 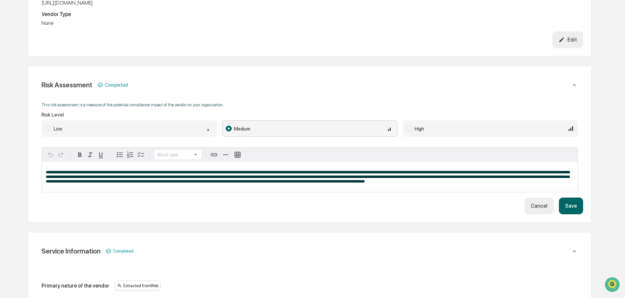 What do you see at coordinates (63, 165) in the screenshot?
I see `a: Powered byPylon` at bounding box center [63, 165].